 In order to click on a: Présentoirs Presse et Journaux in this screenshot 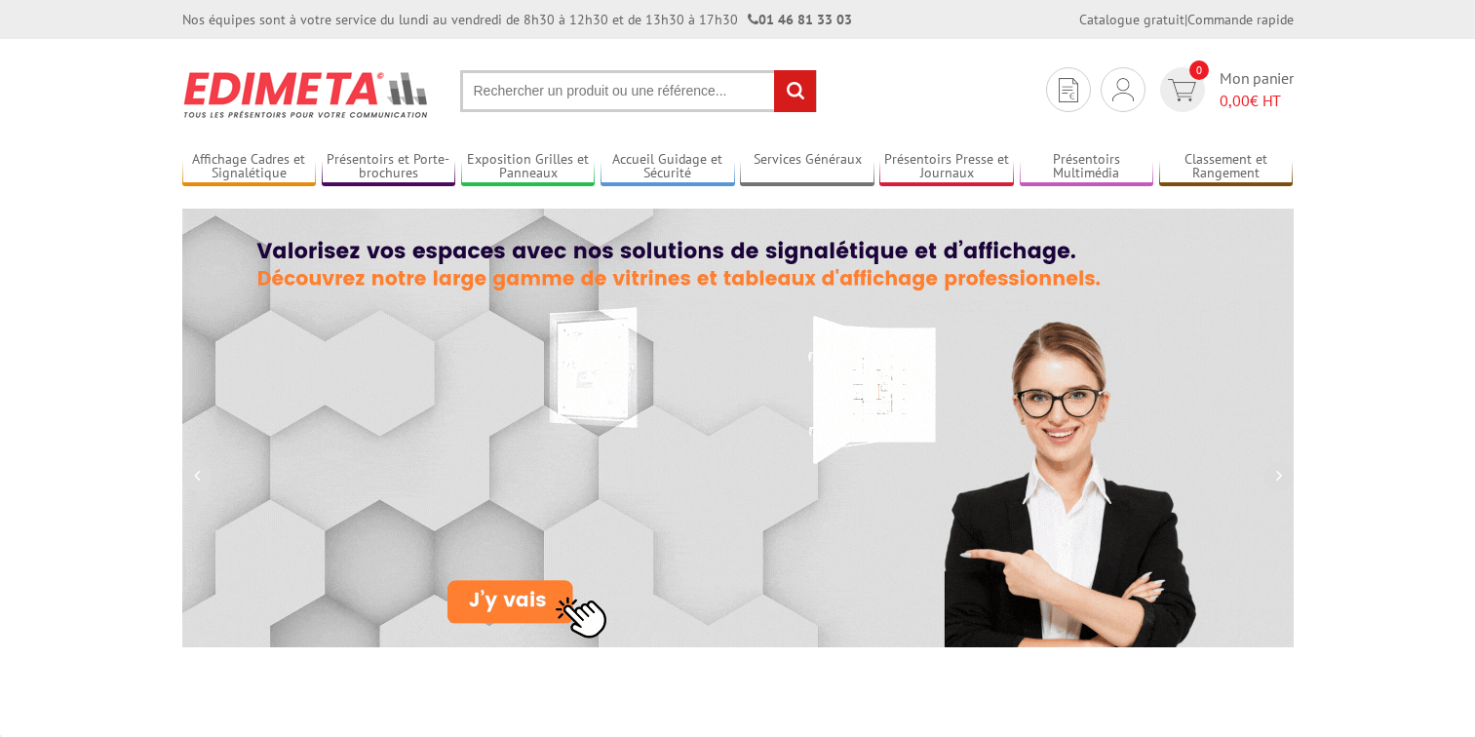, I will do `click(946, 167)`.